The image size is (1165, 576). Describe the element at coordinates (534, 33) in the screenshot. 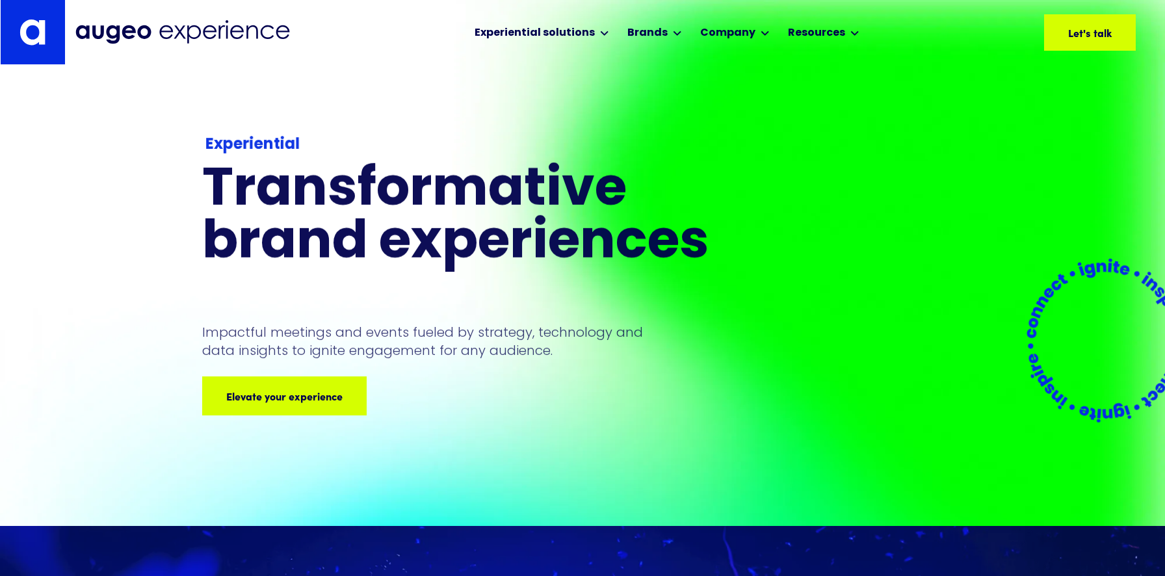

I see `div: Experiential solutions` at that location.